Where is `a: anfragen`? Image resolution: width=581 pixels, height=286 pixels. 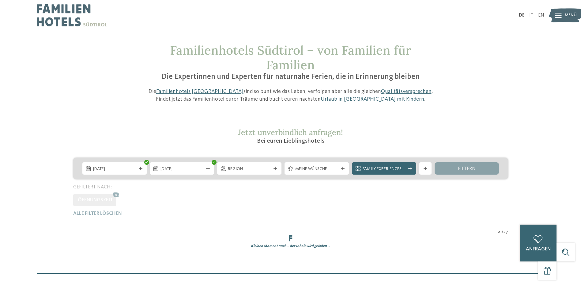 a: anfragen is located at coordinates (538, 243).